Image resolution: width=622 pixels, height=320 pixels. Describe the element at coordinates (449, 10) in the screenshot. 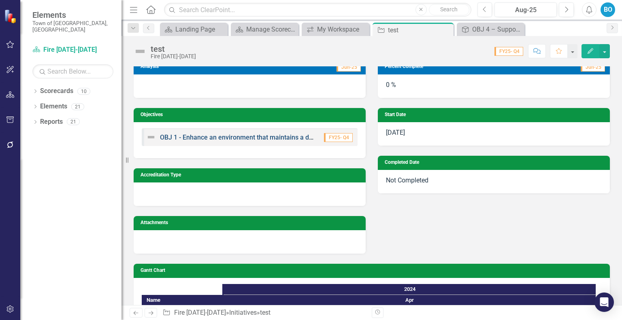

I see `button: Search` at that location.